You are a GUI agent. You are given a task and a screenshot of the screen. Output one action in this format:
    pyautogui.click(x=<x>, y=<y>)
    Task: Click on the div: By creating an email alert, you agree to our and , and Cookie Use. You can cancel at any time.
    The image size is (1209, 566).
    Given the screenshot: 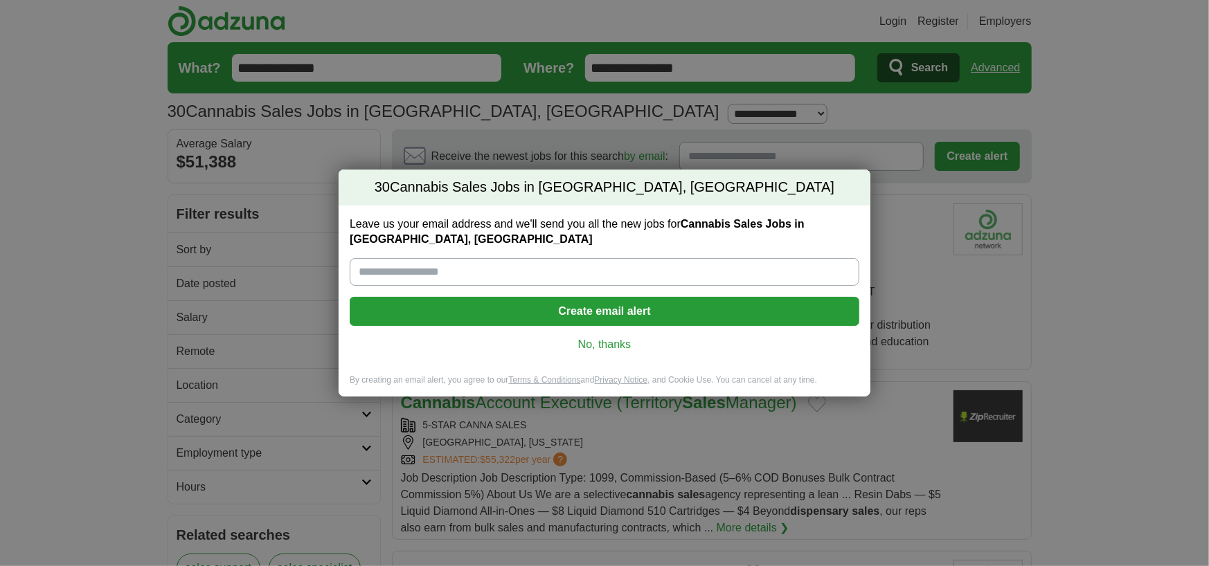 What is the action you would take?
    pyautogui.click(x=604, y=386)
    